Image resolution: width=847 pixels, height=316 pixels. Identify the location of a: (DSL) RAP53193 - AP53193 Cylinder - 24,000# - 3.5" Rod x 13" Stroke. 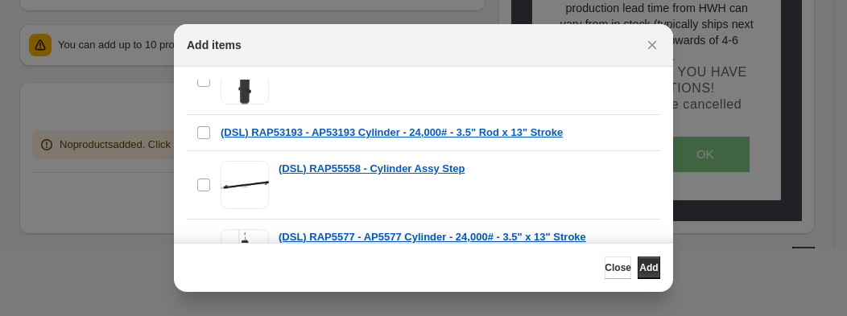
(391, 133).